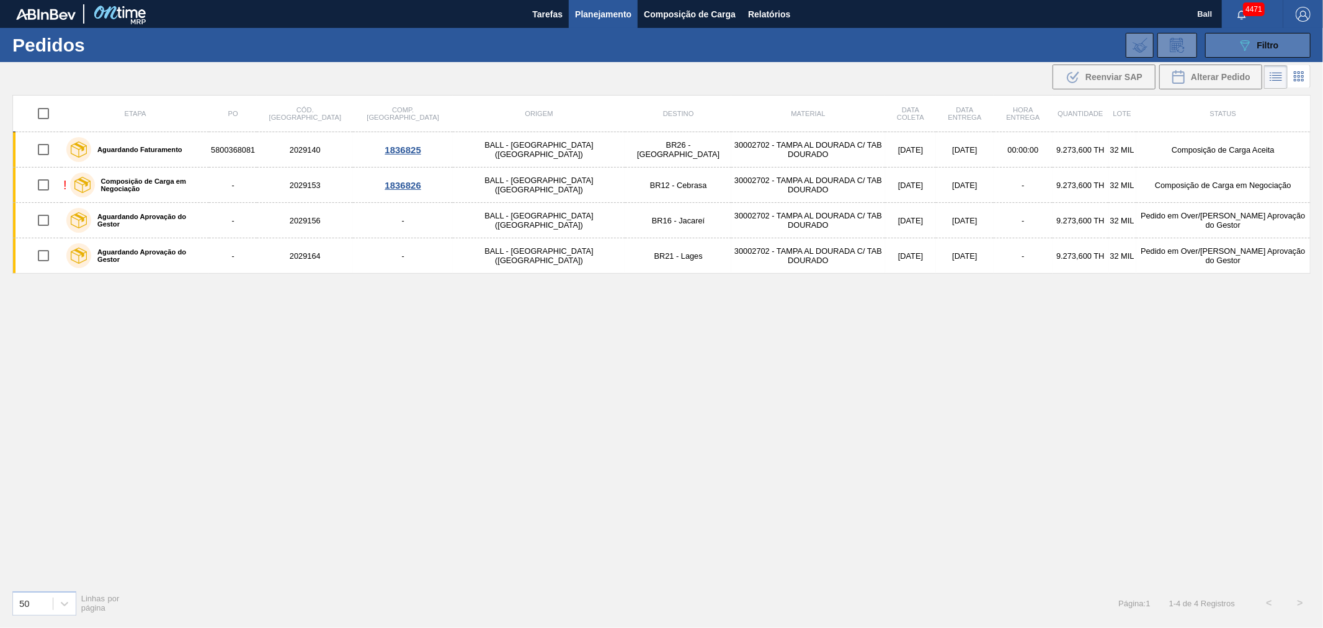 This screenshot has height=628, width=1323. I want to click on span: Filtro, so click(1268, 45).